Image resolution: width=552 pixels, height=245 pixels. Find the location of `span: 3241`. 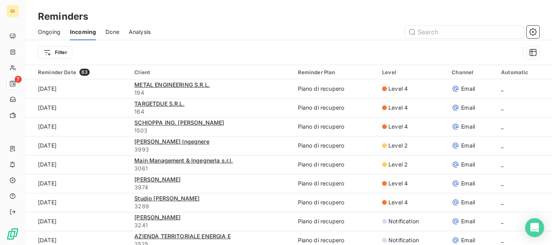

span: 3241 is located at coordinates (211, 225).